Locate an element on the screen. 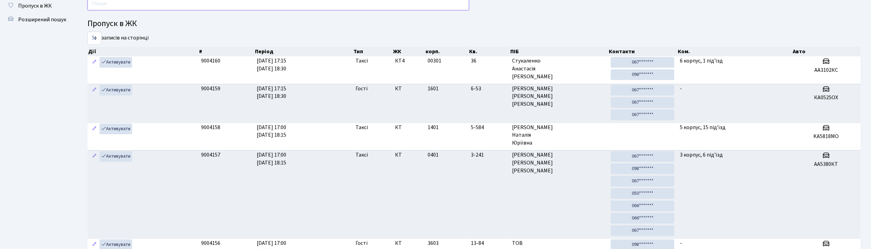 The image size is (871, 249). th: Авто is located at coordinates (827, 51).